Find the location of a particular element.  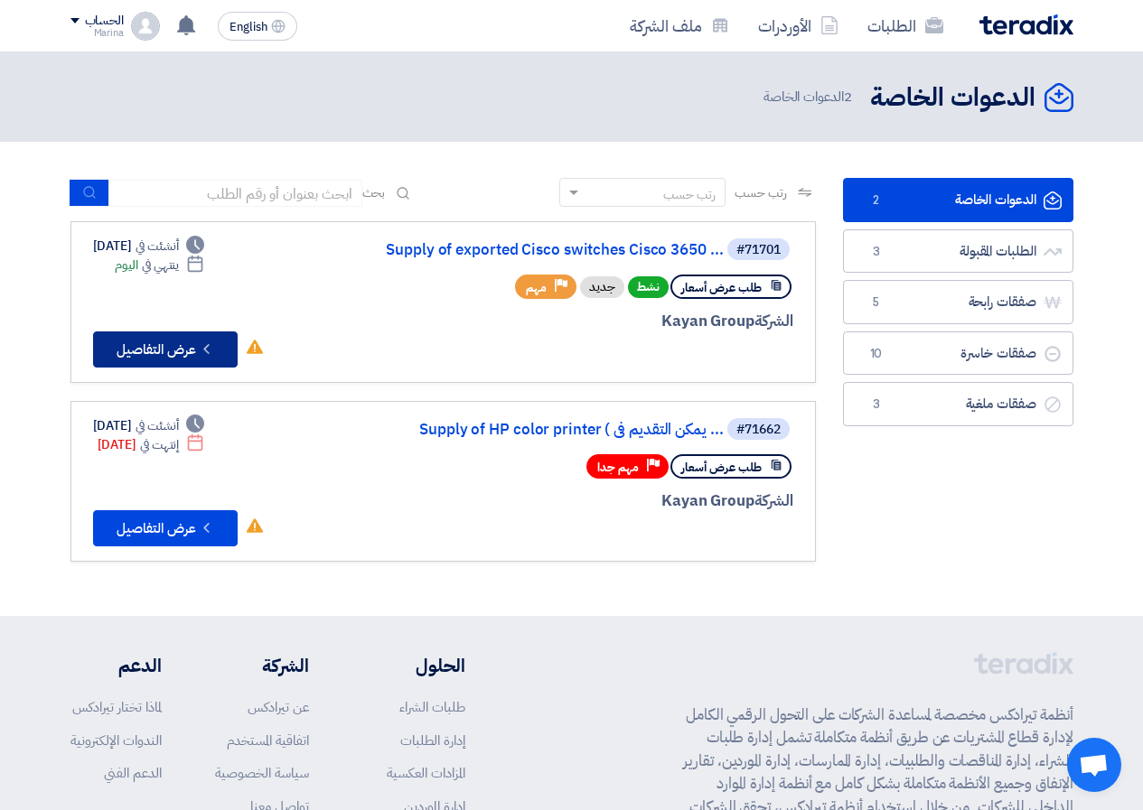

div: Marina is located at coordinates (97, 33).